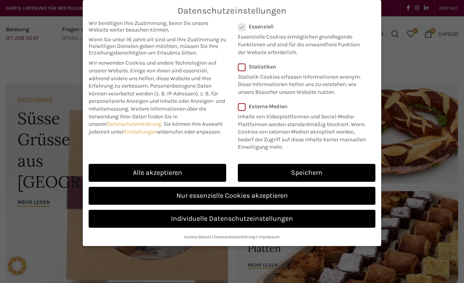 The image size is (464, 283). What do you see at coordinates (302, 83) in the screenshot?
I see `p: Statistik Cookies erfassen Informationen anonym. Diese Informationen helfen uns zu verstehen, wie...` at bounding box center [302, 83].